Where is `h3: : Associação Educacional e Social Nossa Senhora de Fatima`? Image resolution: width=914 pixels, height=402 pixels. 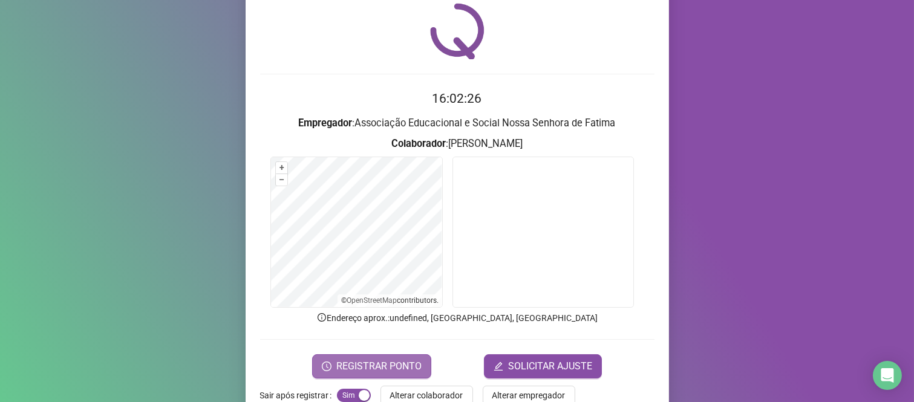 h3: : Associação Educacional e Social Nossa Senhora de Fatima is located at coordinates (457, 123).